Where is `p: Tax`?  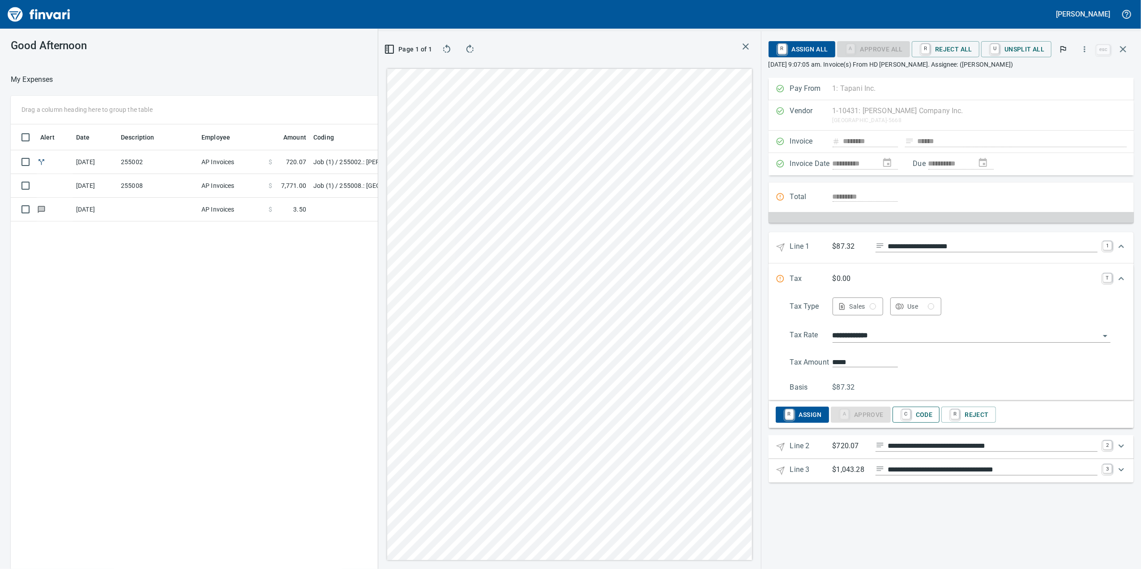 p: Tax is located at coordinates (811, 279).